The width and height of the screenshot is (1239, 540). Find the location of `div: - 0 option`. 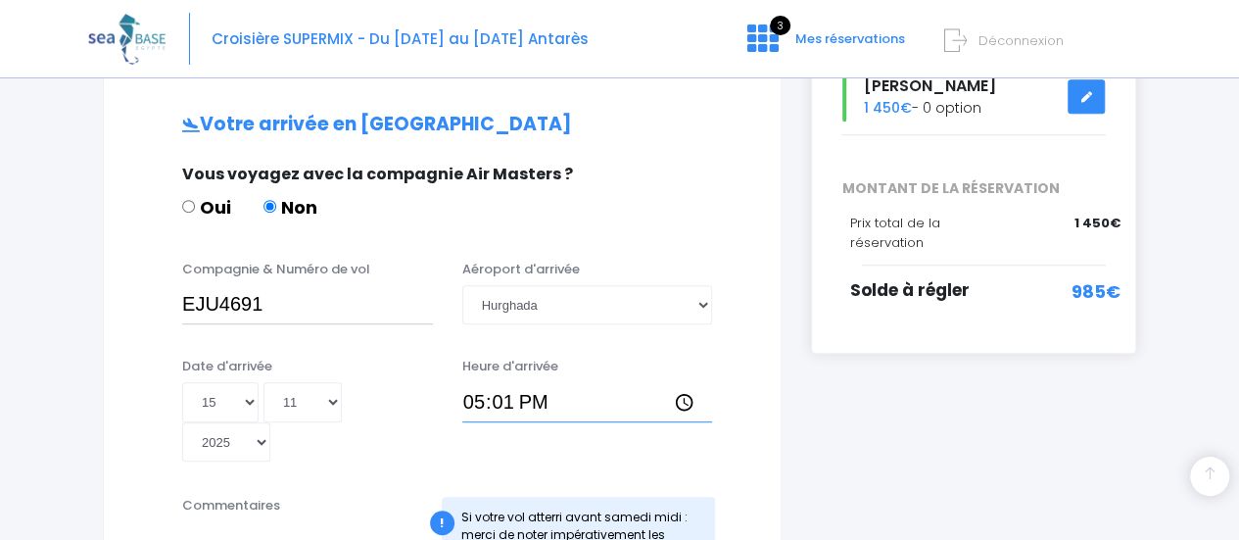

div: - 0 option is located at coordinates (974, 96).